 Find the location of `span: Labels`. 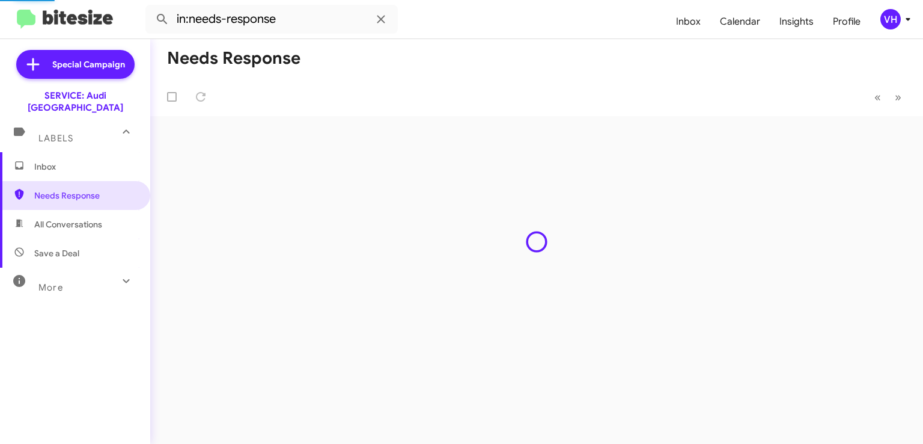

span: Labels is located at coordinates (56, 138).